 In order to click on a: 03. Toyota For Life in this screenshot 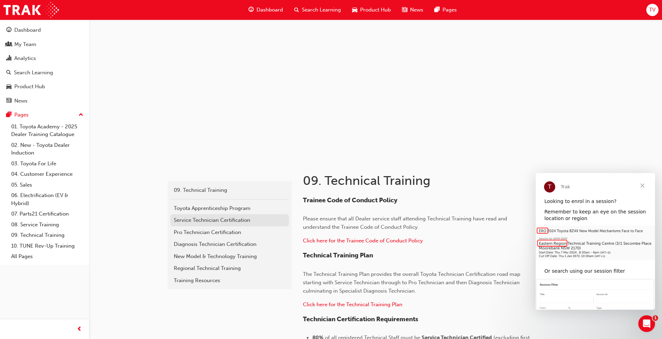, I will do `click(47, 164)`.